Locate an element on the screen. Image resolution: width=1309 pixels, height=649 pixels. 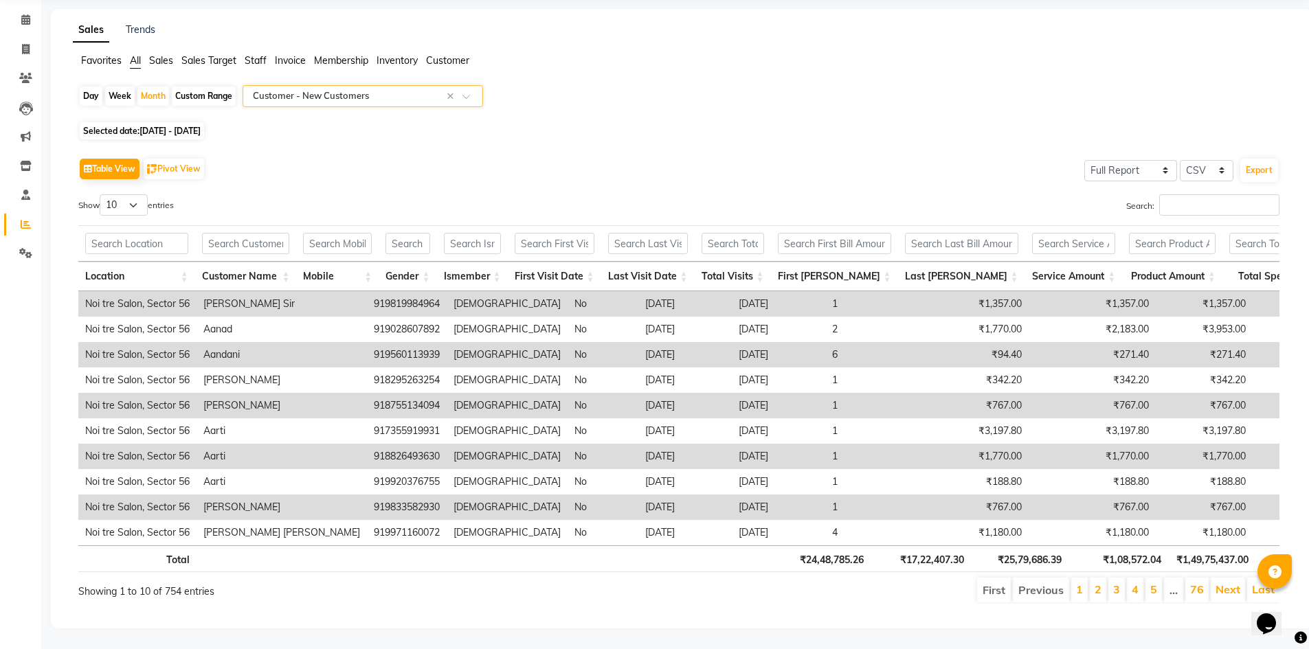
a: 2 is located at coordinates (1098, 589).